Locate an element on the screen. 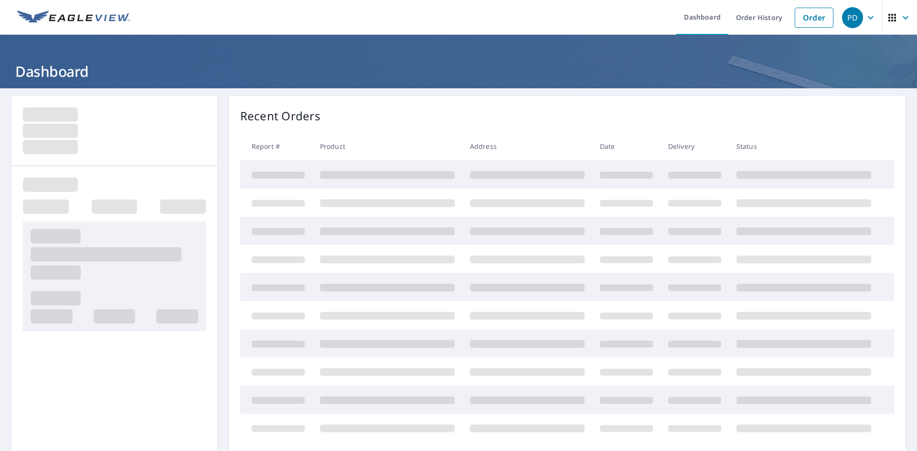 Image resolution: width=917 pixels, height=451 pixels. th: Product is located at coordinates (387, 146).